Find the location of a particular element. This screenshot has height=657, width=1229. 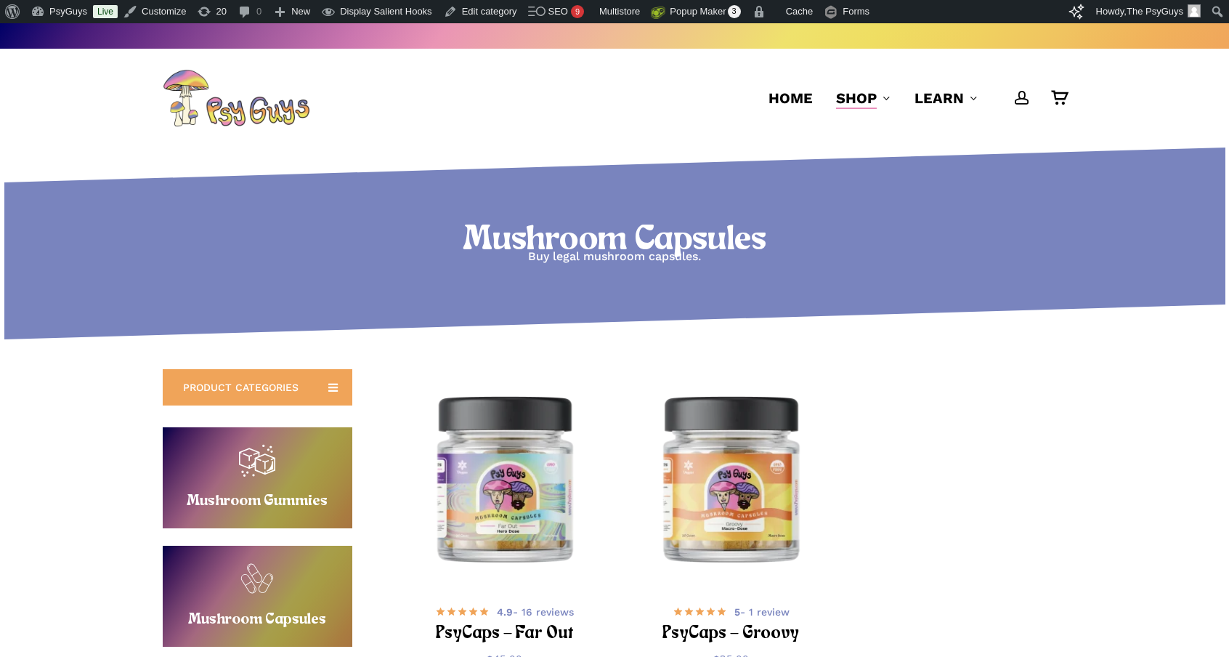

h2: PsyCaps – Groovy is located at coordinates (731, 633).